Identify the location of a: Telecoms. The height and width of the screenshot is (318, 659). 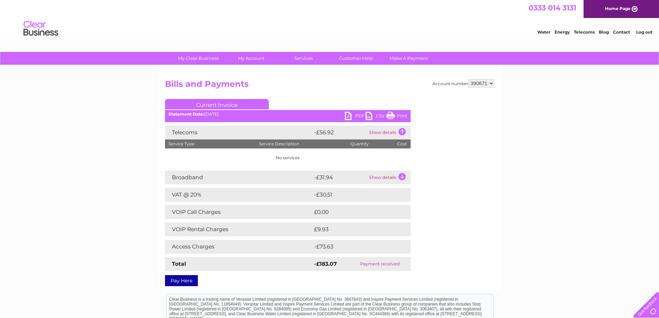
(584, 32).